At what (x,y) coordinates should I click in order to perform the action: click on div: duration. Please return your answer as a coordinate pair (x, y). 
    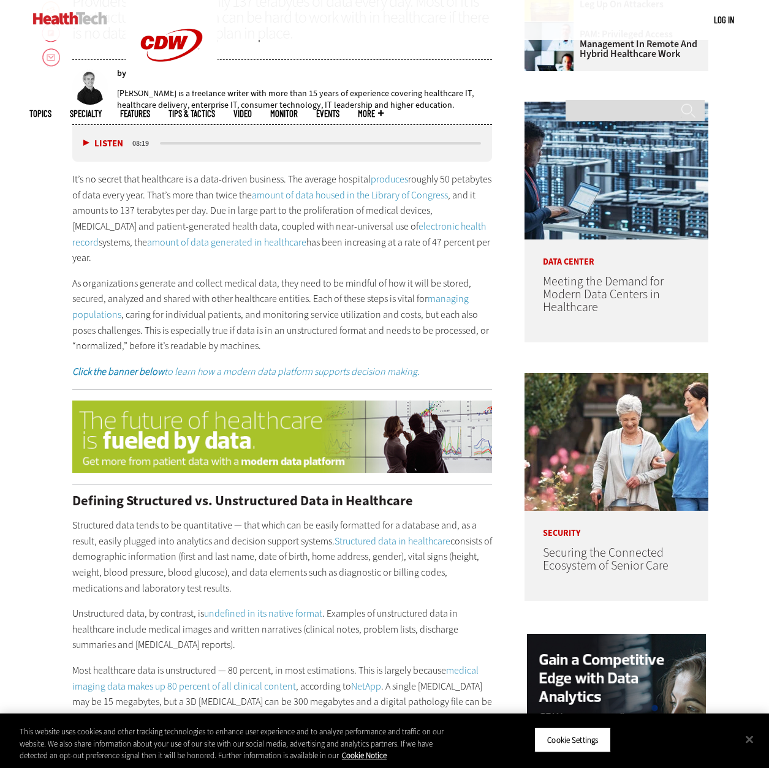
    Looking at the image, I should click on (144, 143).